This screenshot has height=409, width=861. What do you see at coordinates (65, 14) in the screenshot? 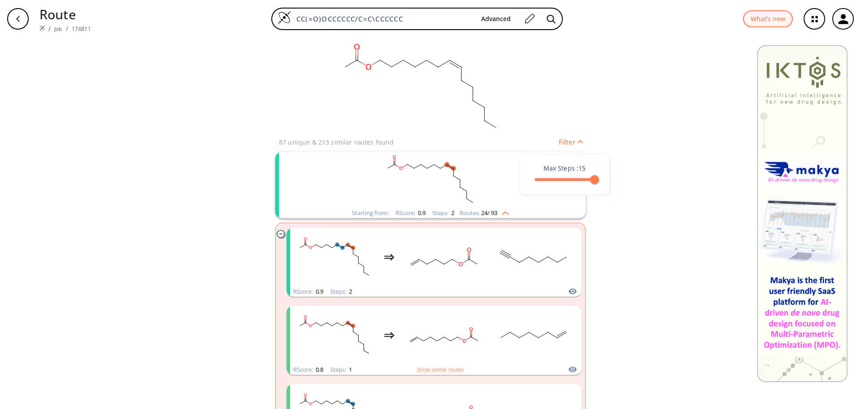
I see `p: Route` at bounding box center [65, 14].